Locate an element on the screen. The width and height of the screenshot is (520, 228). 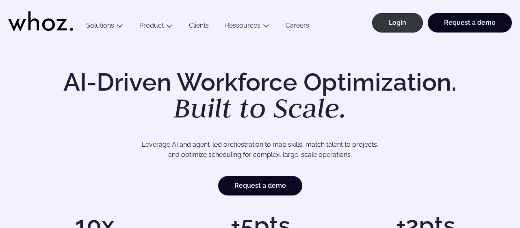
h1: AI-Driven Workforce Optimization. is located at coordinates (260, 96).